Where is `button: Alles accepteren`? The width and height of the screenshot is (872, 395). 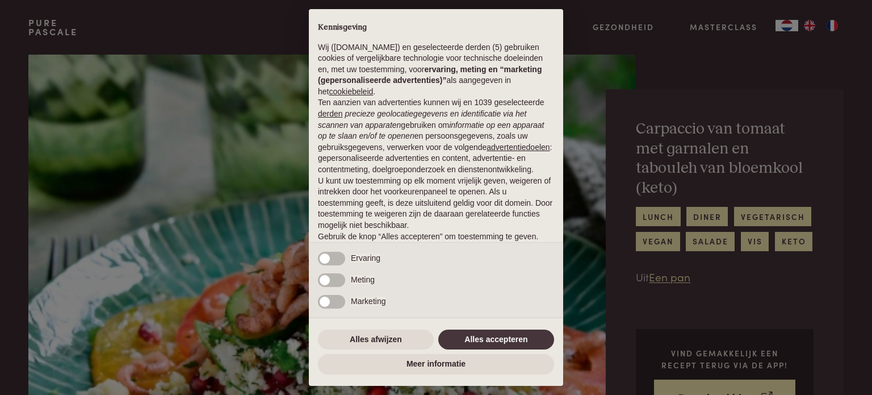
button: Alles accepteren is located at coordinates (496, 340).